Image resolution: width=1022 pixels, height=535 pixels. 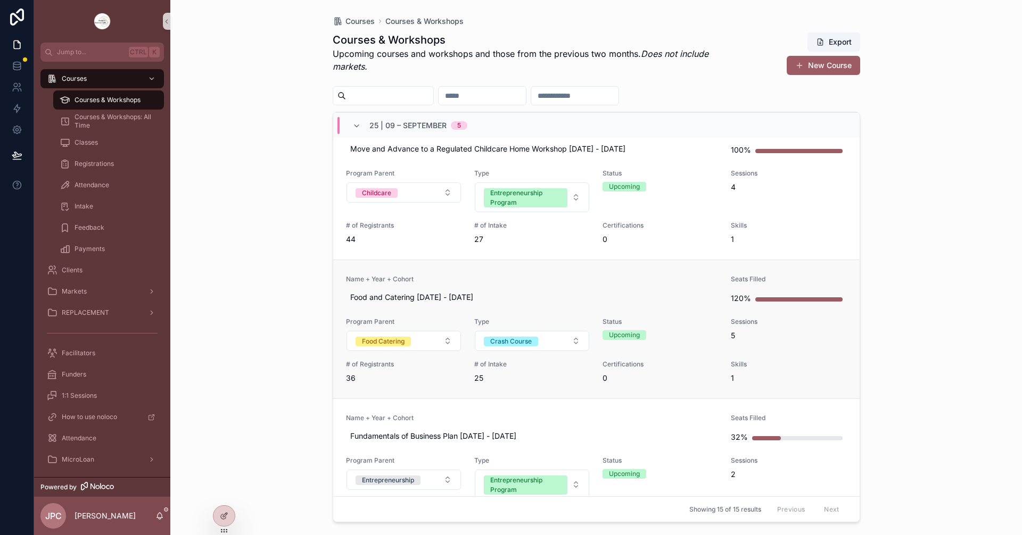 What do you see at coordinates (383, 342) in the screenshot?
I see `div: Food Catering` at bounding box center [383, 342].